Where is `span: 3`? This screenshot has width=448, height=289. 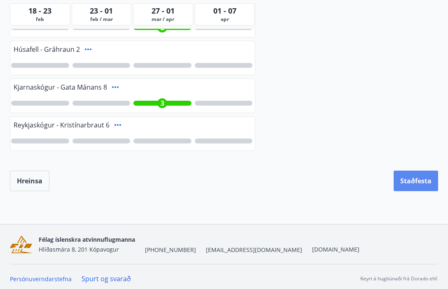 span: 3 is located at coordinates (162, 103).